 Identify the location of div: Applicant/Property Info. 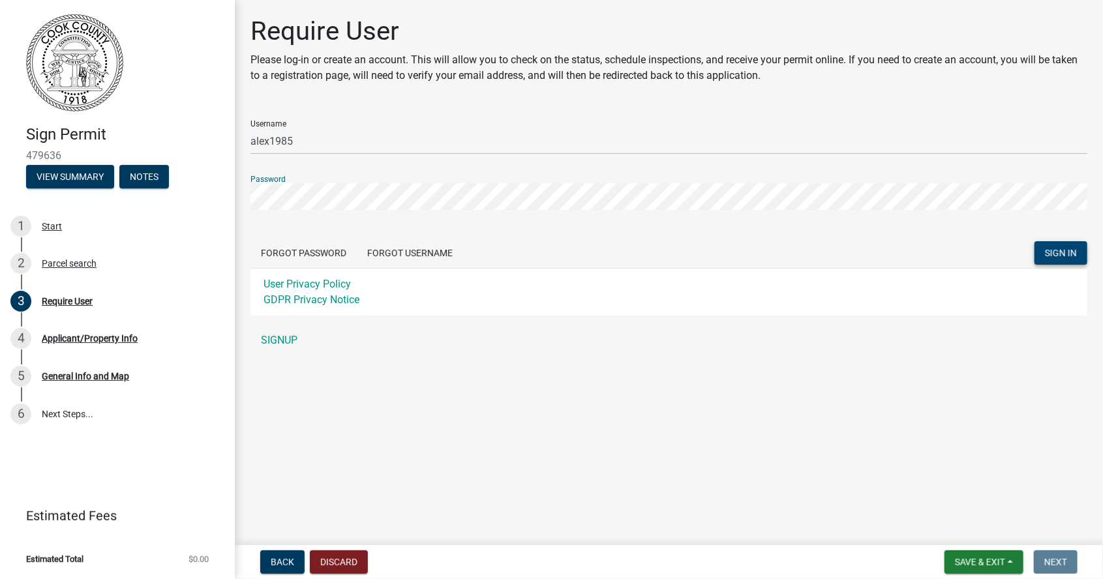
(89, 339).